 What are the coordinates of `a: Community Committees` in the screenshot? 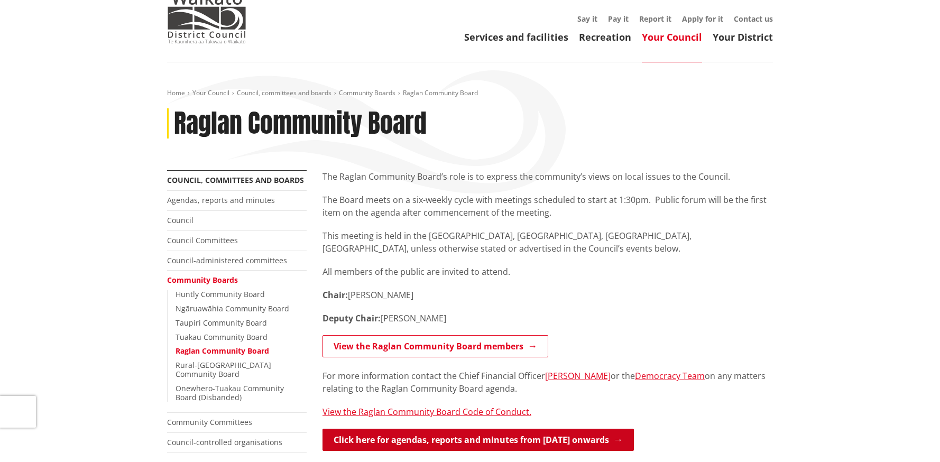 It's located at (209, 422).